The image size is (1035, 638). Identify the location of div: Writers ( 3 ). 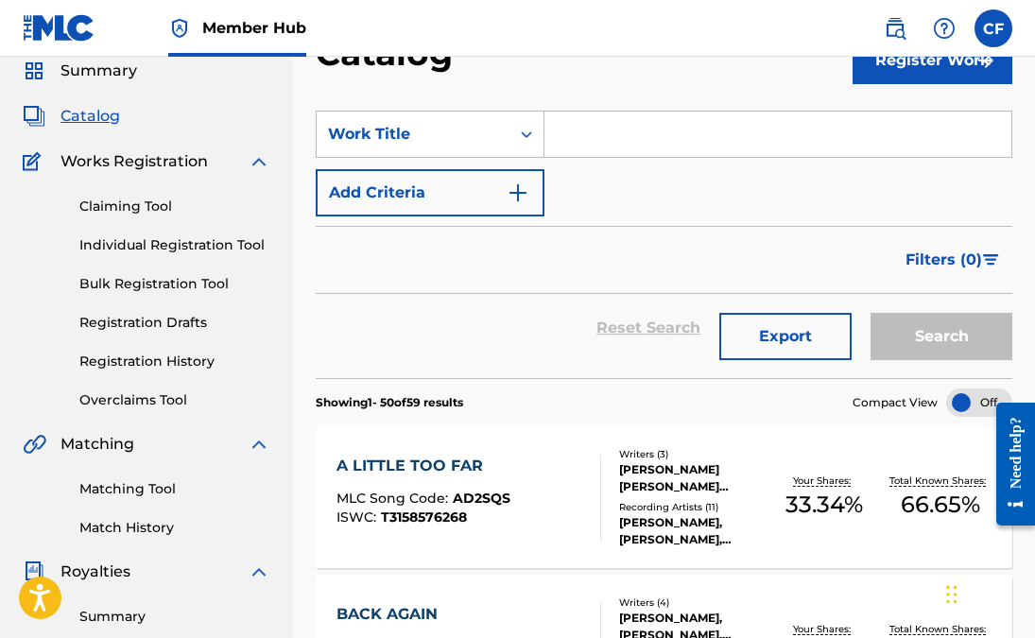
(693, 454).